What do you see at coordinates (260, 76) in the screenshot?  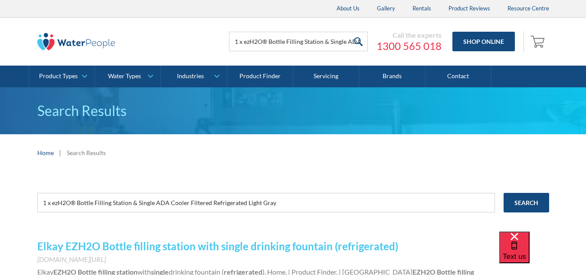 I see `a: Product Finder` at bounding box center [260, 76].